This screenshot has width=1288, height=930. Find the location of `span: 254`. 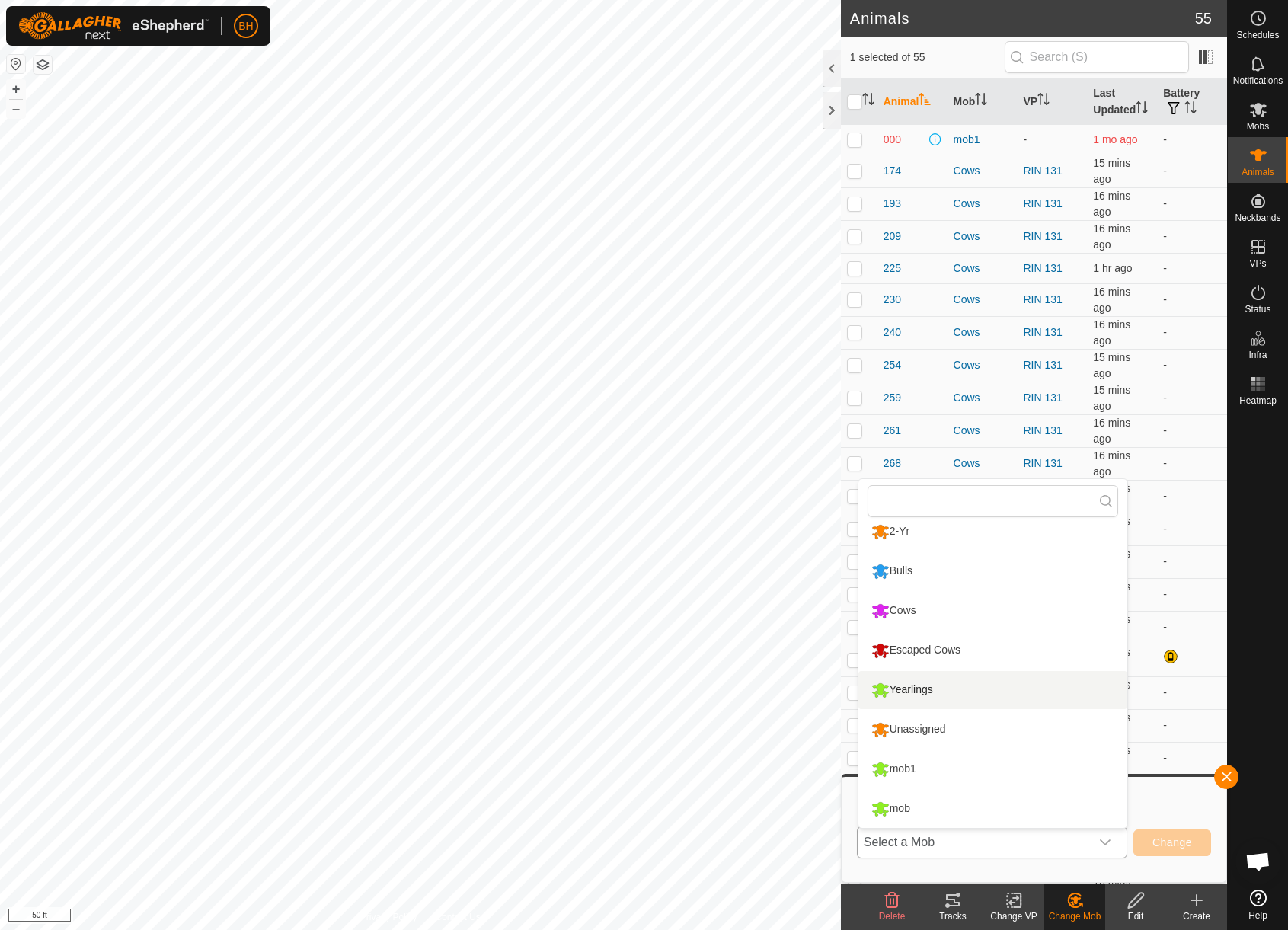

span: 254 is located at coordinates (892, 365).